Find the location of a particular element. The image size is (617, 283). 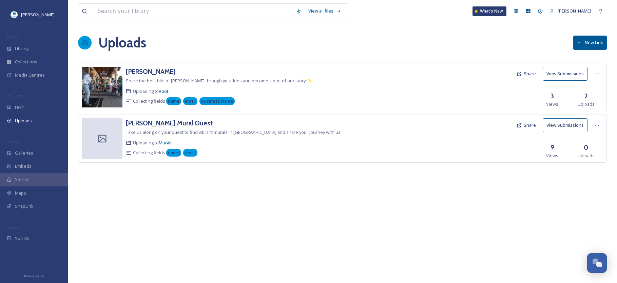

span: Stories is located at coordinates (22, 180).